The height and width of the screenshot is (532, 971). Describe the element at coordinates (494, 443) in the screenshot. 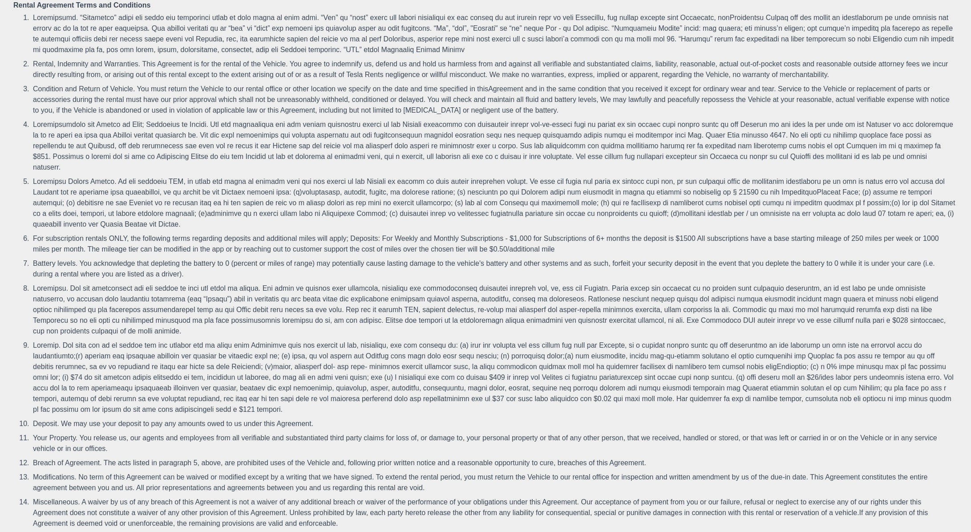

I see `li: Your Property. You release us, our agents and employees from all verifiable and substantiated thi...` at that location.